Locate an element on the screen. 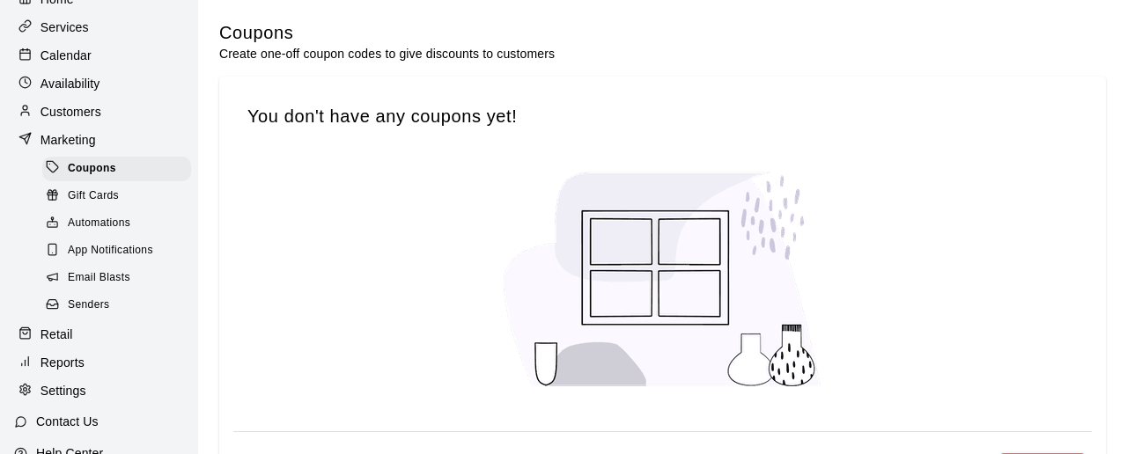  h5: You don't have any coupons yet! is located at coordinates (662, 116).